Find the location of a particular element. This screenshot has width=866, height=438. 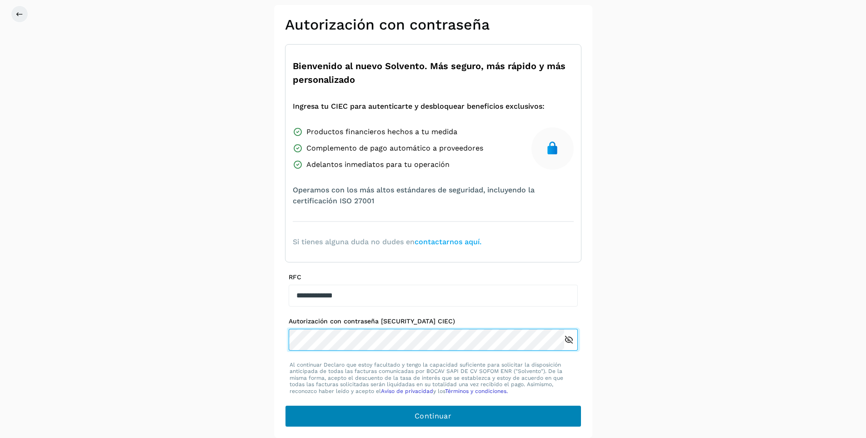

span: Continuar is located at coordinates (433, 416).